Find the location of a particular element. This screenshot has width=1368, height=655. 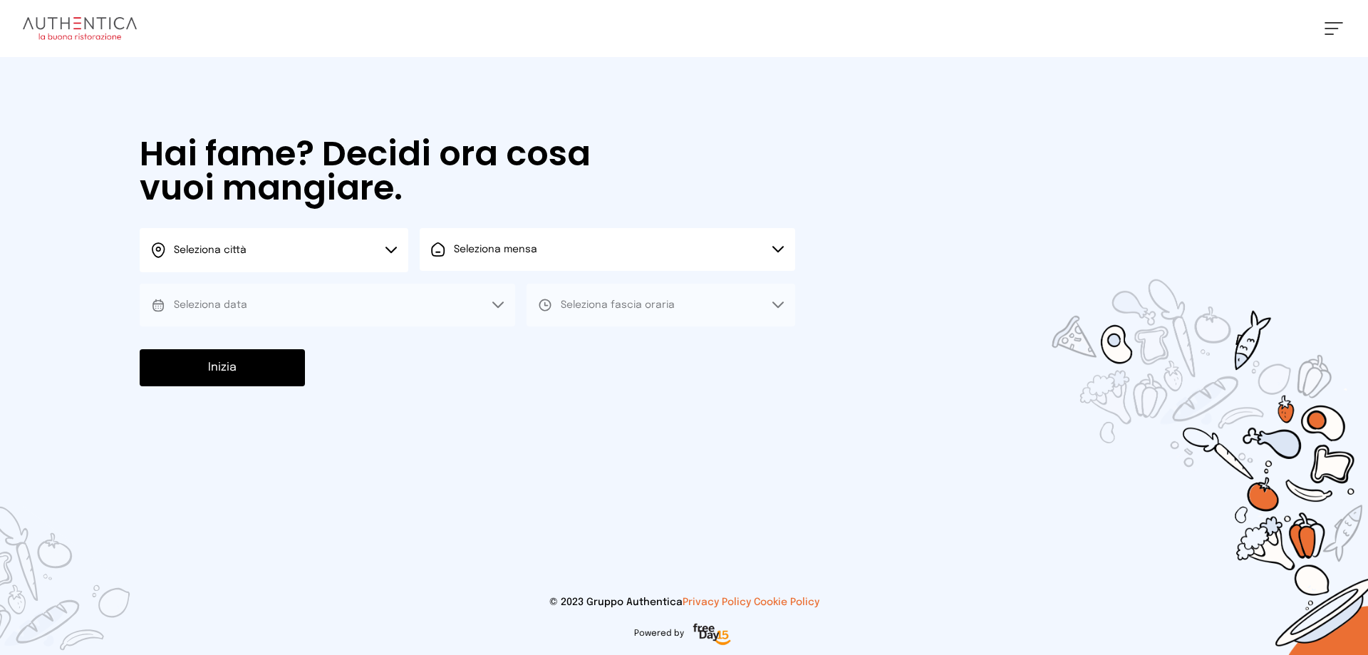

h1: Hai fame? Decidi ora cosa vuoi mangiare. is located at coordinates (386, 171).